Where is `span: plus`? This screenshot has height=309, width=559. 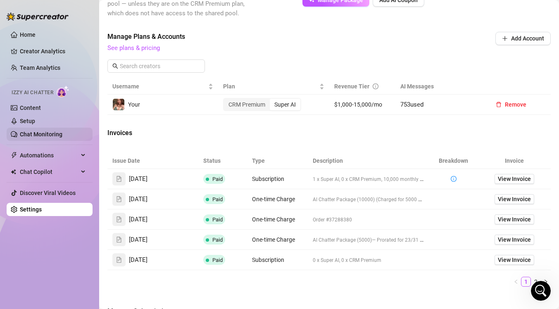
span: plus is located at coordinates (504, 38).